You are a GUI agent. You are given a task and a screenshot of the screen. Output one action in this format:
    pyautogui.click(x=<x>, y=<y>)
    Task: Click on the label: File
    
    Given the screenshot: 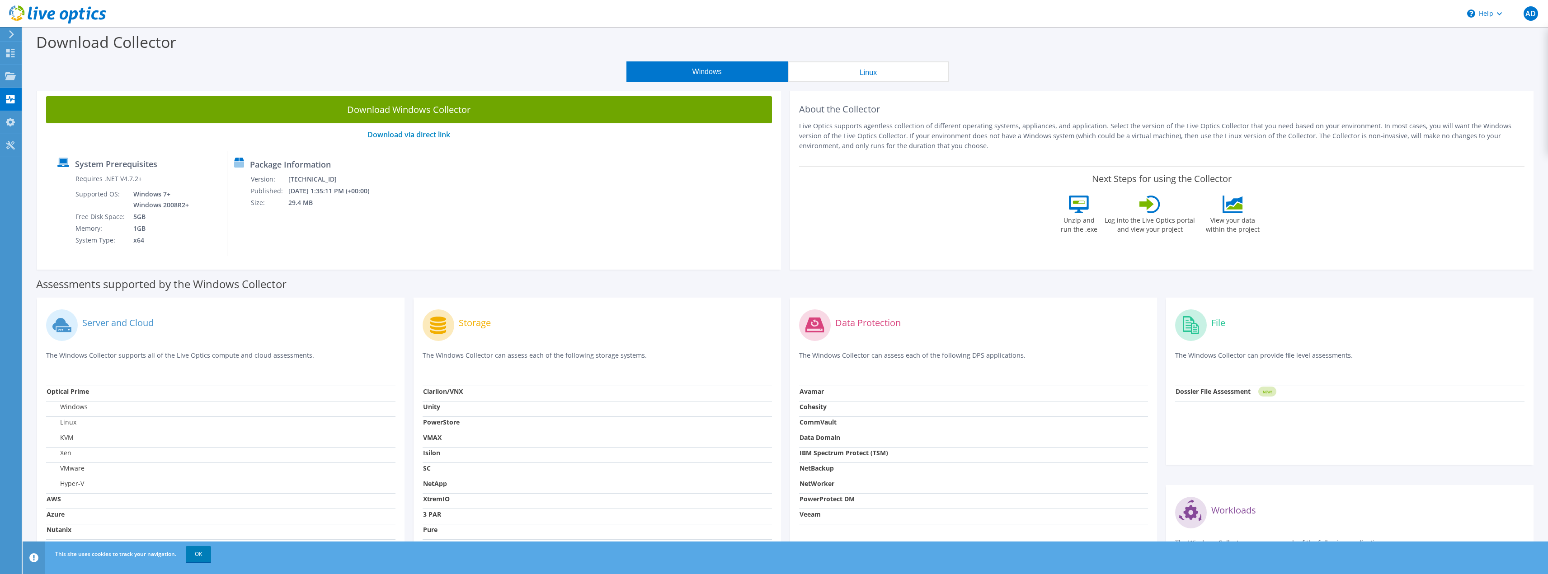 What is the action you would take?
    pyautogui.click(x=1218, y=323)
    